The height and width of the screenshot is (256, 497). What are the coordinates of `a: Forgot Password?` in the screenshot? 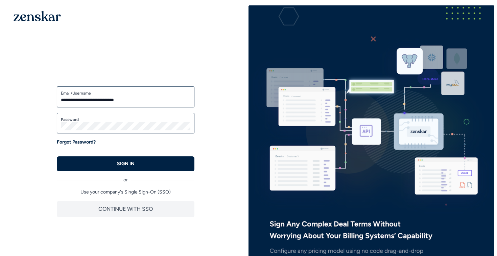 It's located at (76, 142).